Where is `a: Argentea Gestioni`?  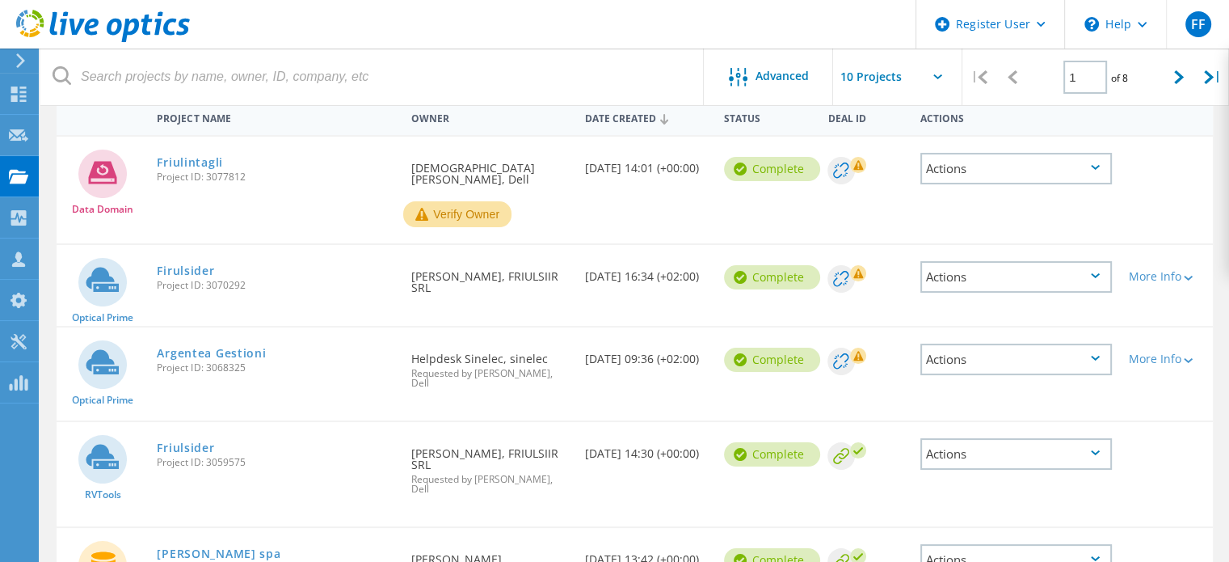 a: Argentea Gestioni is located at coordinates (211, 353).